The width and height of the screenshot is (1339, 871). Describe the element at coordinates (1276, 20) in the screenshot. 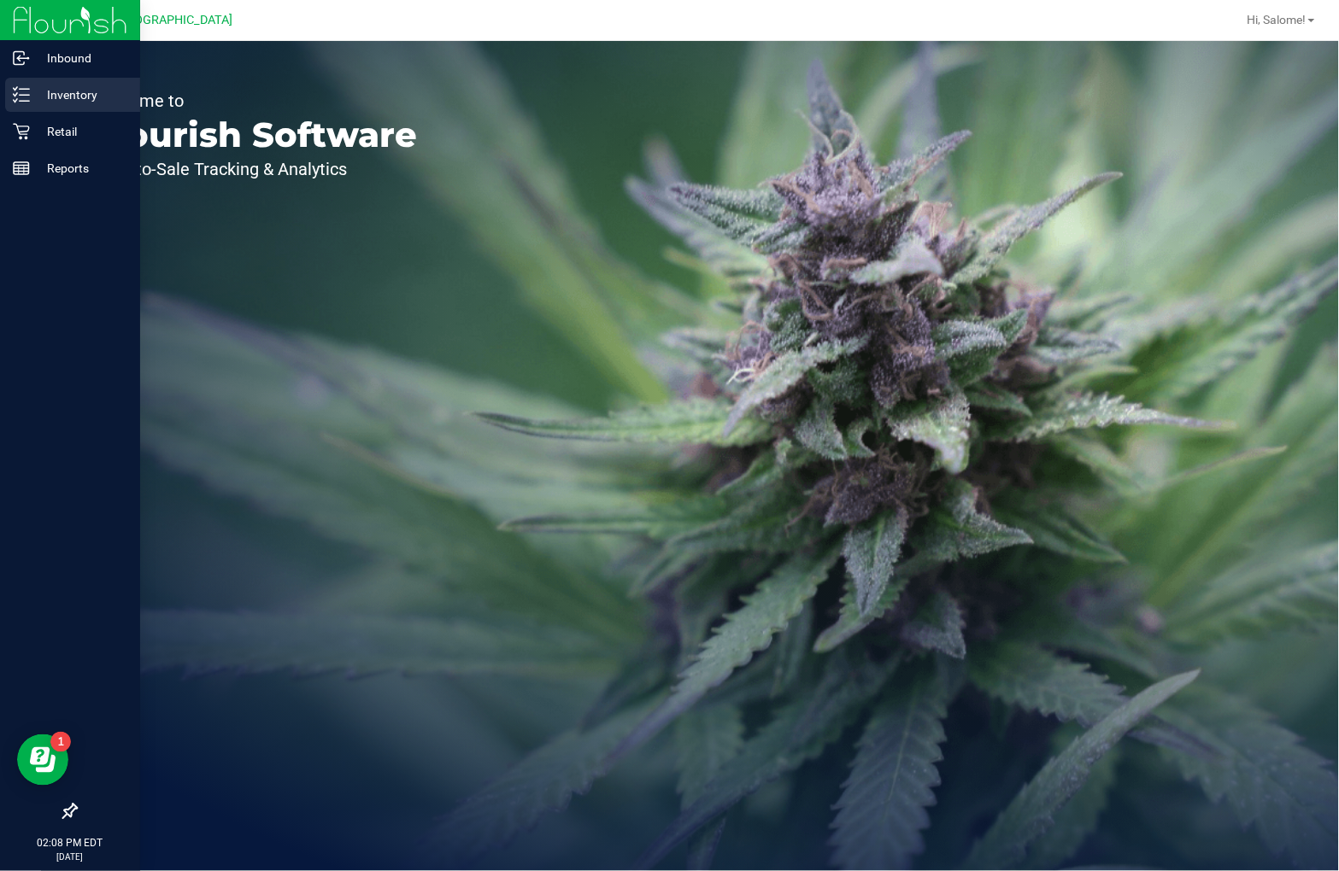

I see `span: Hi, Salome!` at that location.